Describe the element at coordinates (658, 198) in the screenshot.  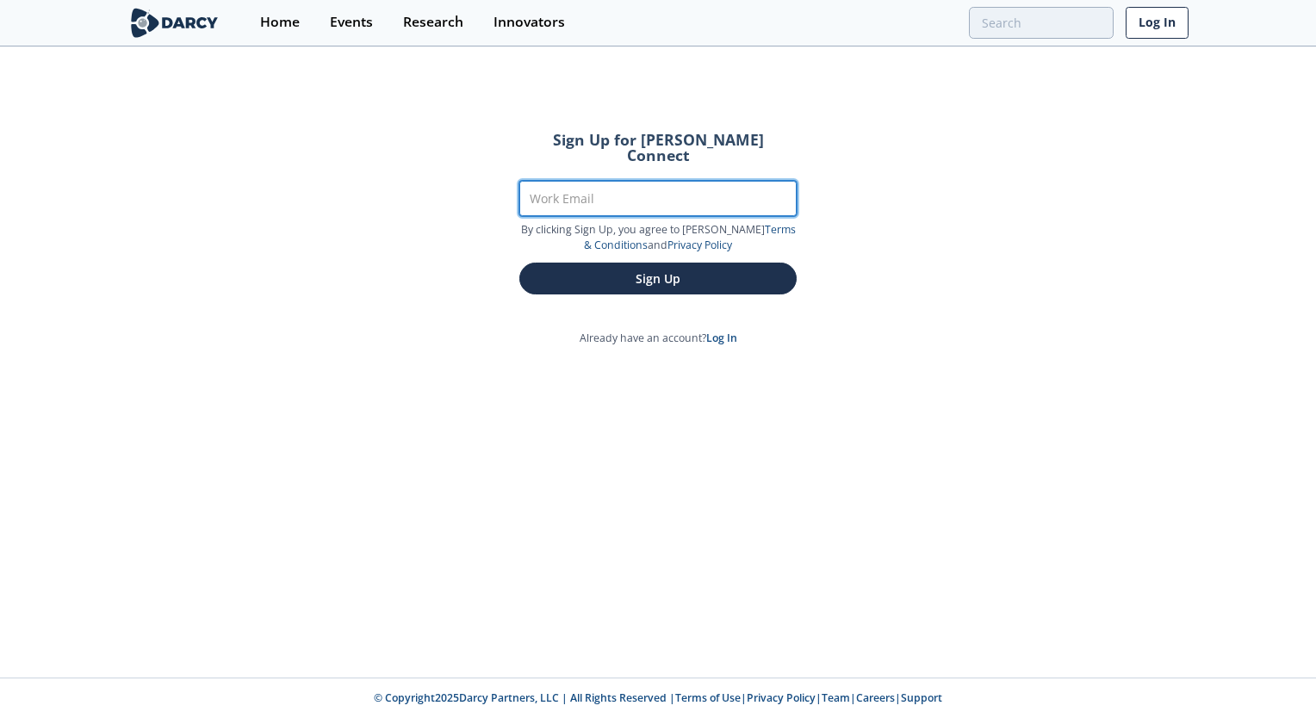
I see `input: Work Email` at that location.